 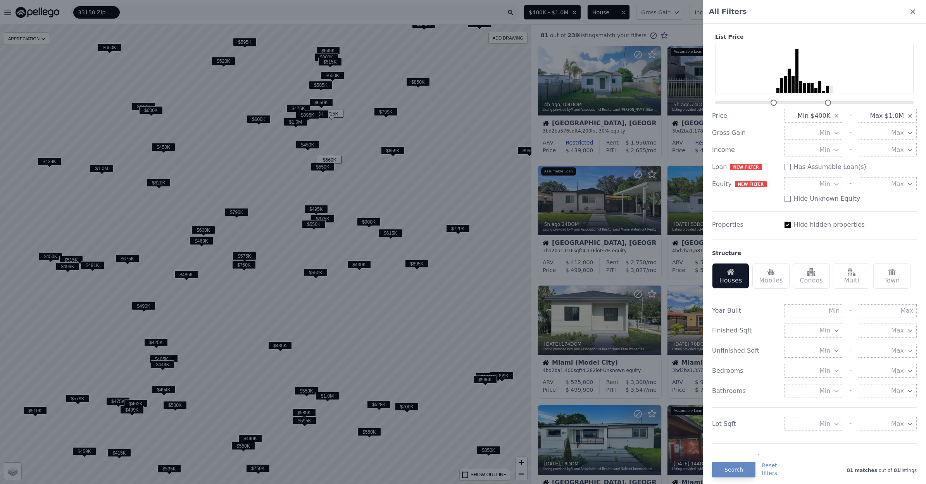 What do you see at coordinates (892, 272) in the screenshot?
I see `img: Town` at bounding box center [892, 272].